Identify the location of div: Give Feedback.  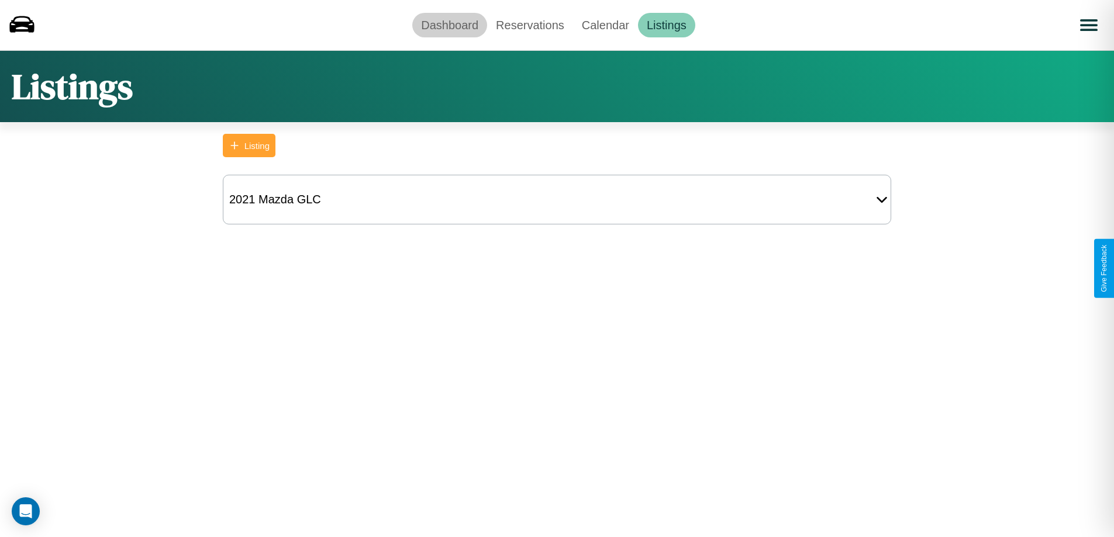
(1104, 268).